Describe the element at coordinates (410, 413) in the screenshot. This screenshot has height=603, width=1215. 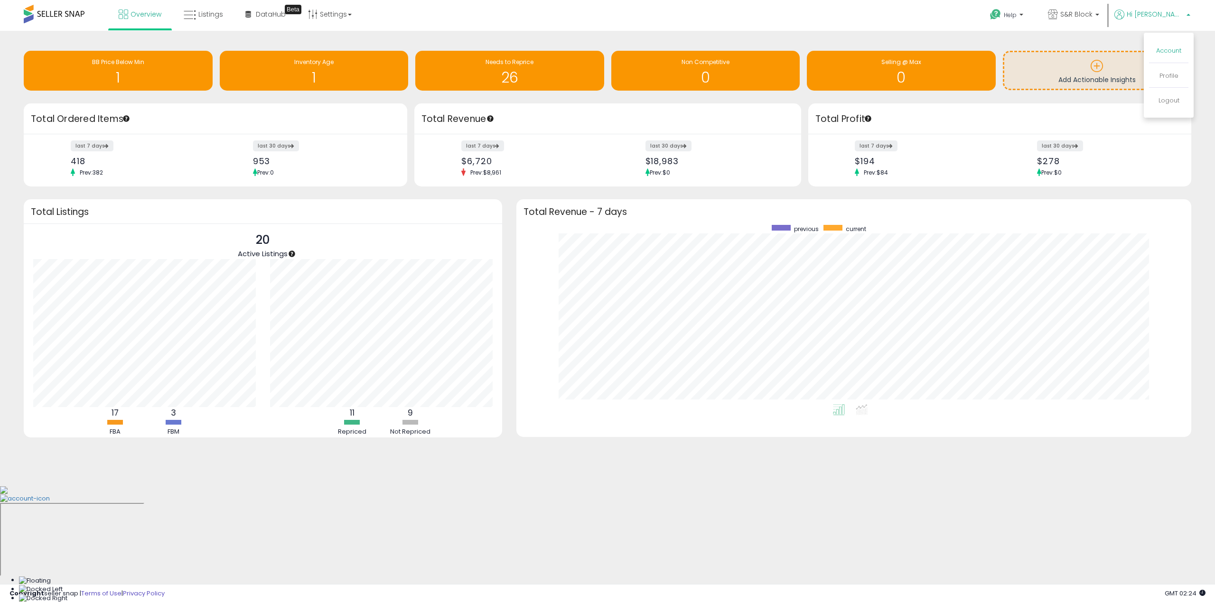
I see `b: 9` at that location.